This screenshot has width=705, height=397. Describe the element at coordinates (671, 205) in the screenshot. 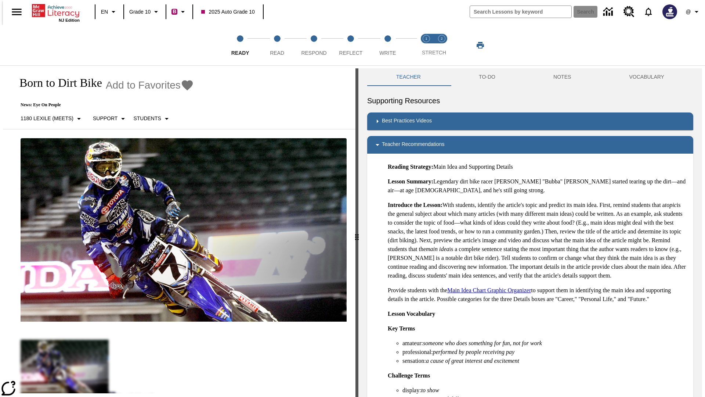

I see `em: topic` at that location.